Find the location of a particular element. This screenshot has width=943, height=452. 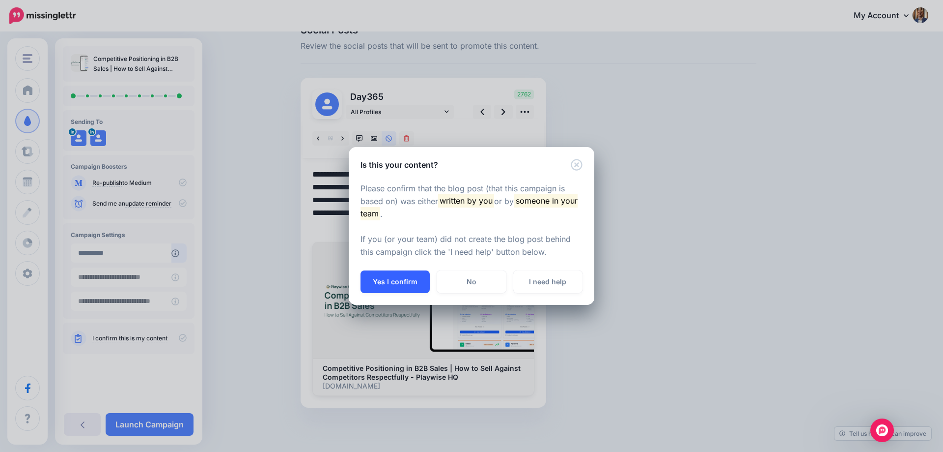

a: I need help is located at coordinates (548, 282).